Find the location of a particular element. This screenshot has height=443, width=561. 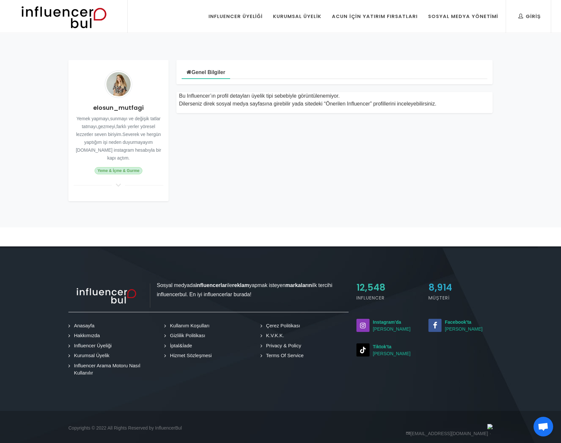

h5: Müşteri is located at coordinates (461, 298).